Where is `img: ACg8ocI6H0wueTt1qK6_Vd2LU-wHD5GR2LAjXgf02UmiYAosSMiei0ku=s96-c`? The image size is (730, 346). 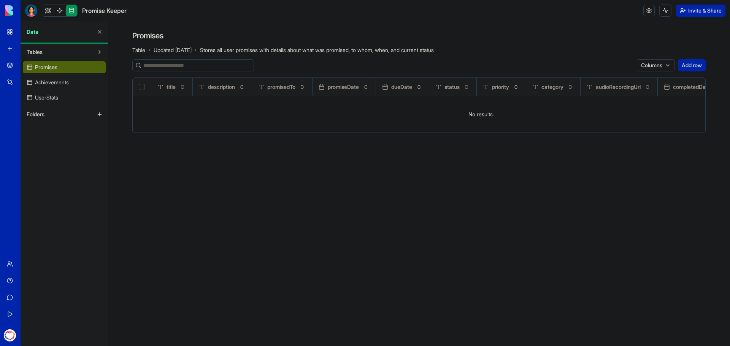 img: ACg8ocI6H0wueTt1qK6_Vd2LU-wHD5GR2LAjXgf02UmiYAosSMiei0ku=s96-c is located at coordinates (10, 336).